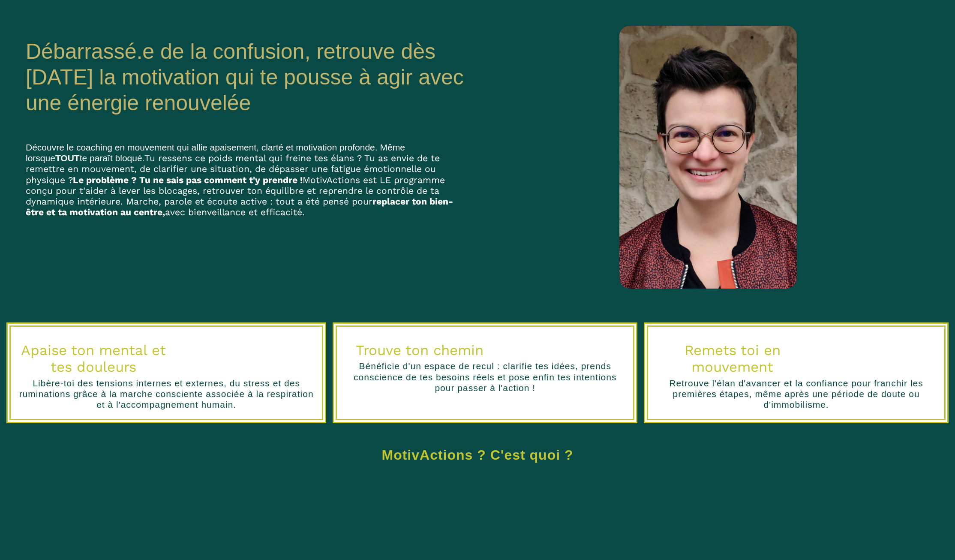 This screenshot has height=560, width=955. Describe the element at coordinates (478, 455) in the screenshot. I see `h1: MotivActions ? C'est quoi ?` at that location.